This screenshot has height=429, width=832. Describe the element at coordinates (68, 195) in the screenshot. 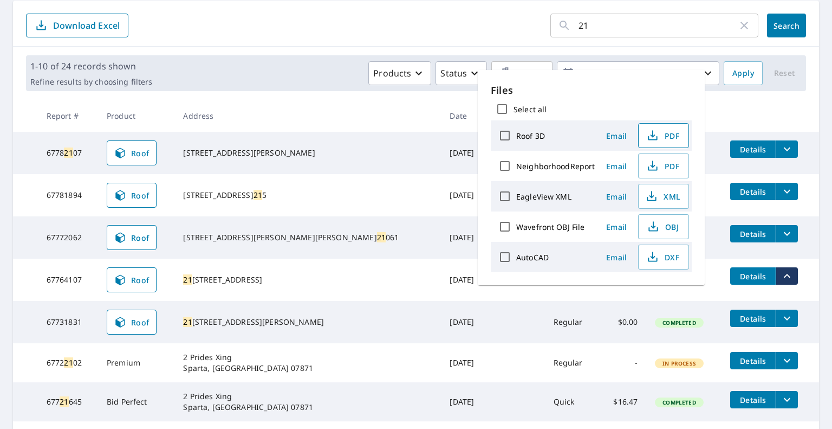

I see `td: 67781894` at that location.